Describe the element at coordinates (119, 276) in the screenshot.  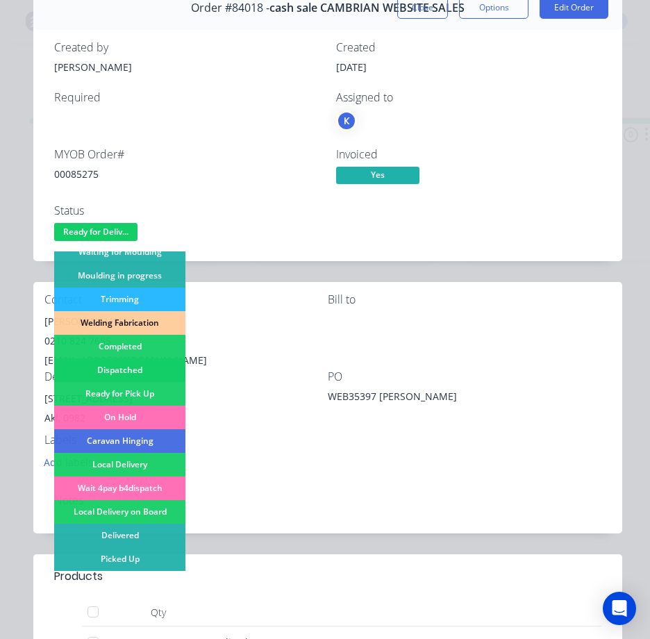
I see `div: Moulding in progress` at that location.